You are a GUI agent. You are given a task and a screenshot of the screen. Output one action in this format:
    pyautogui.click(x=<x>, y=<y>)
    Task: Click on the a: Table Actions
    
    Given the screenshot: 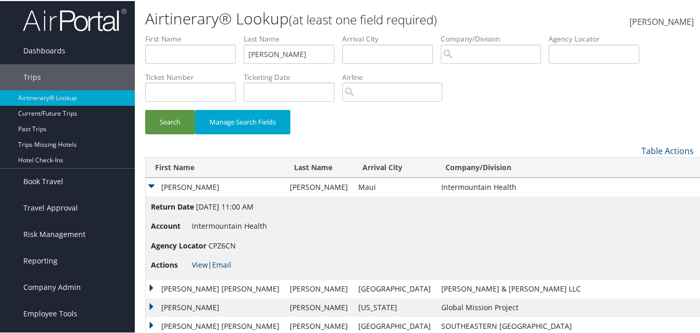 What is the action you would take?
    pyautogui.click(x=667, y=150)
    